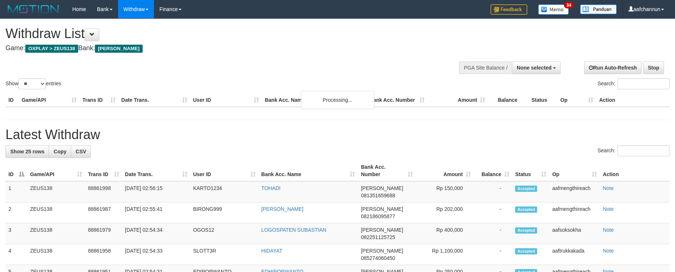 This screenshot has height=272, width=675. What do you see at coordinates (271, 188) in the screenshot?
I see `a: TOHADI` at bounding box center [271, 188].